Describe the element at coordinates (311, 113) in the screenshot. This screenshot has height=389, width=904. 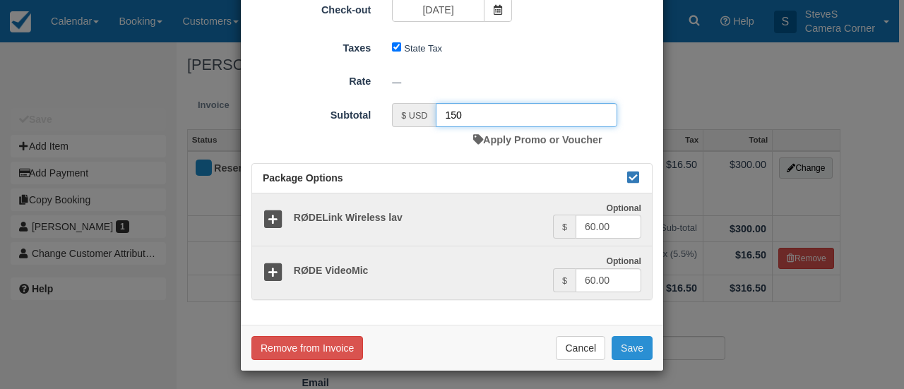
I see `label: Subtotal` at that location.